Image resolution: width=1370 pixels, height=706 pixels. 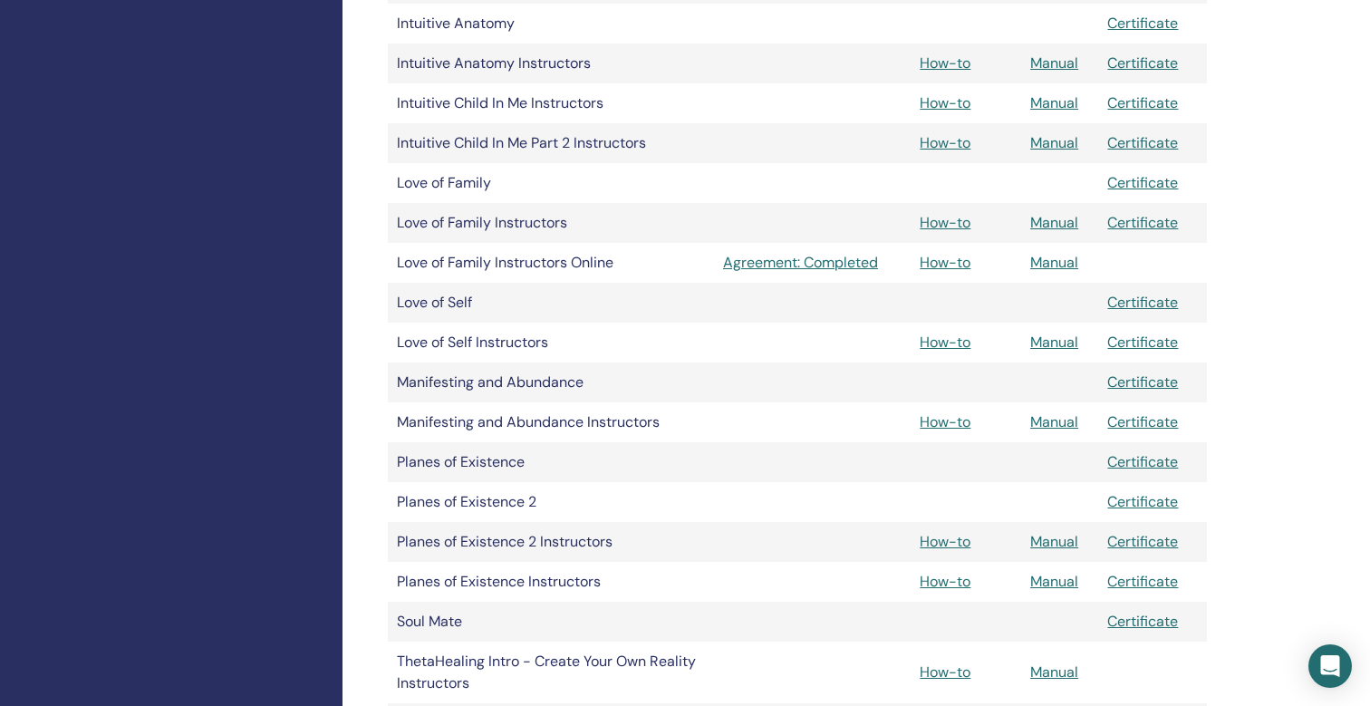 What do you see at coordinates (551, 223) in the screenshot?
I see `td: Love of Family Instructors` at bounding box center [551, 223].